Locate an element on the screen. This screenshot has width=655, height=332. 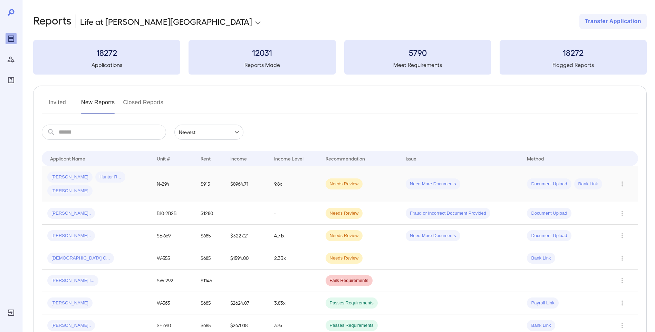
td: W-555 is located at coordinates (173, 258).